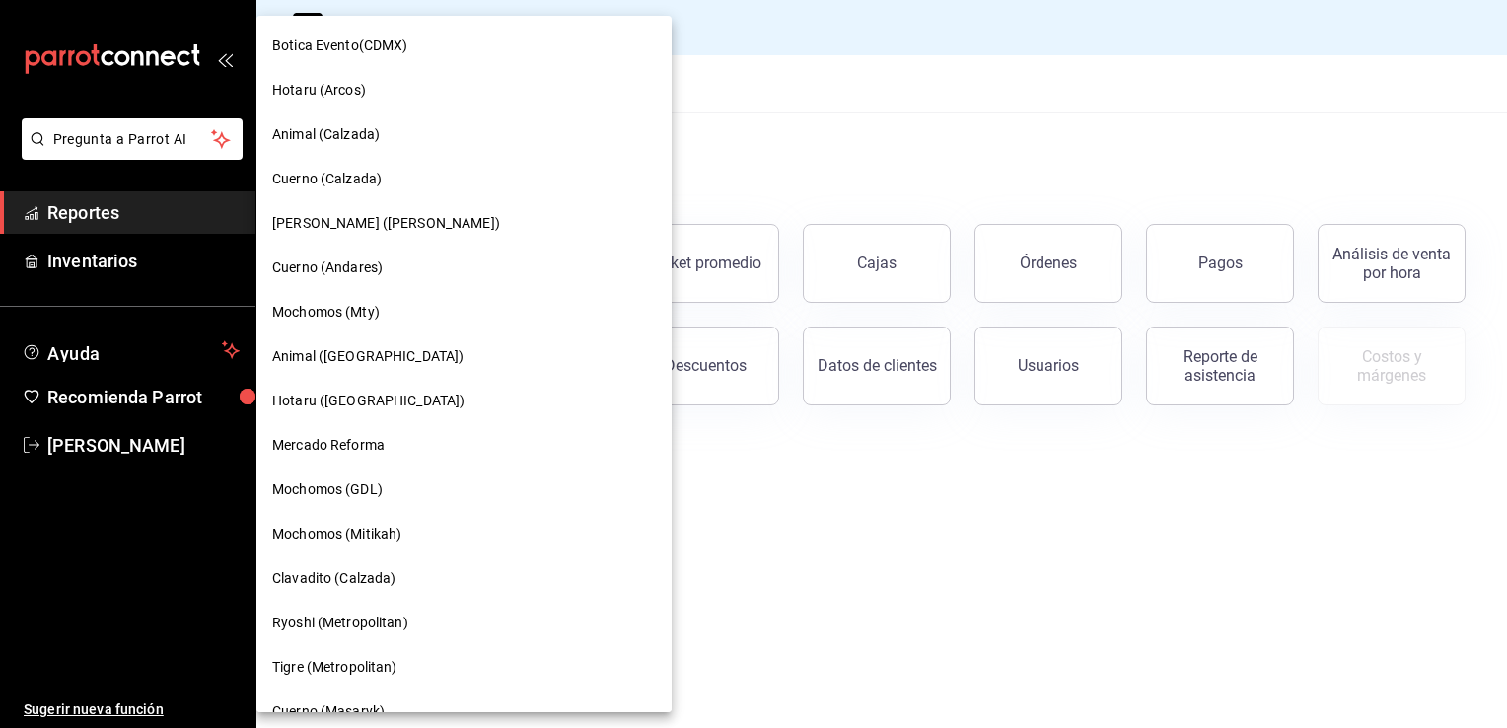 The width and height of the screenshot is (1507, 728). What do you see at coordinates (464, 445) in the screenshot?
I see `div: Mercado Reforma` at bounding box center [464, 445].